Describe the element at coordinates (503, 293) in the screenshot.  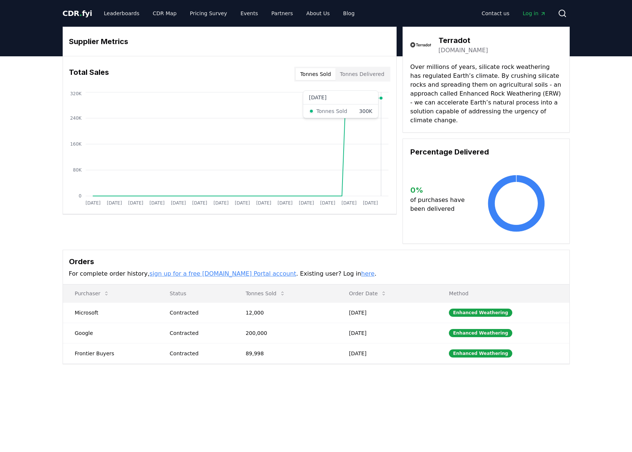
I see `p: Method` at that location.